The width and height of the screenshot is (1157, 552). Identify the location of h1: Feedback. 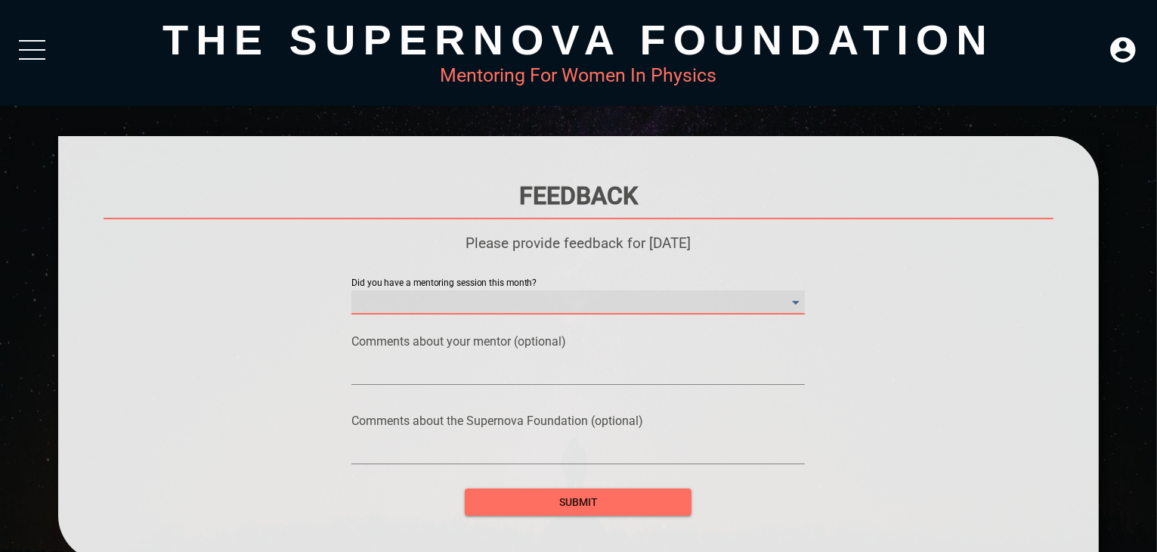
(579, 196).